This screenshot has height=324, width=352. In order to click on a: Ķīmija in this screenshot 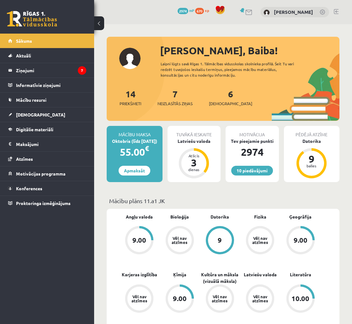, I will do `click(180, 274)`.